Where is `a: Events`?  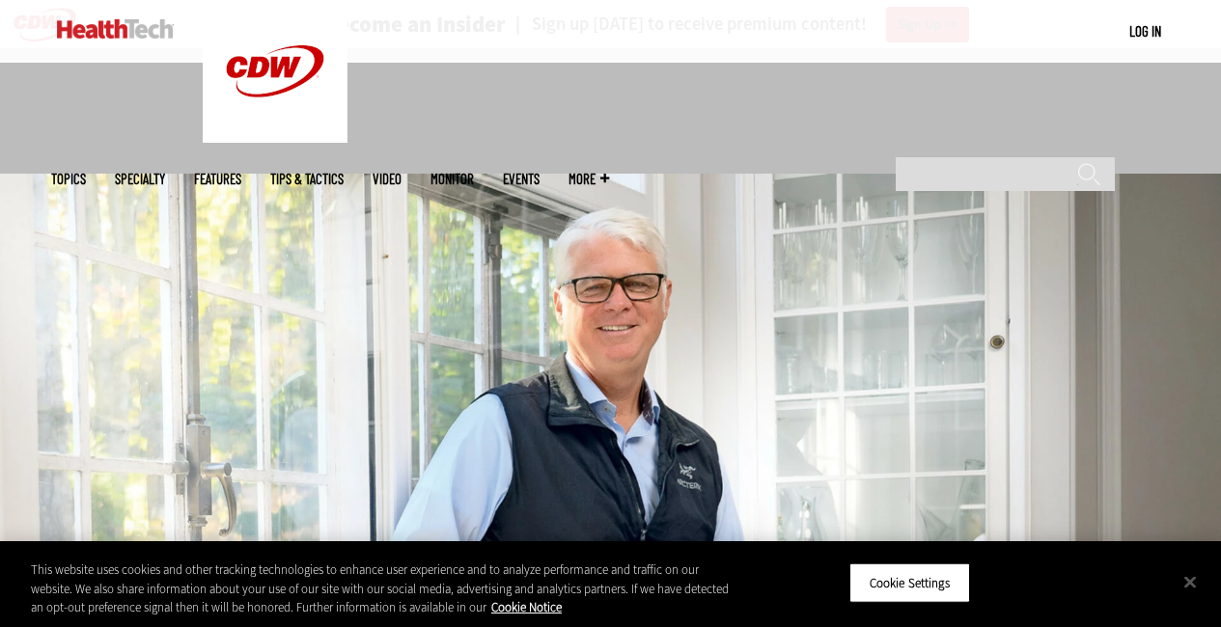
a: Events is located at coordinates (521, 179).